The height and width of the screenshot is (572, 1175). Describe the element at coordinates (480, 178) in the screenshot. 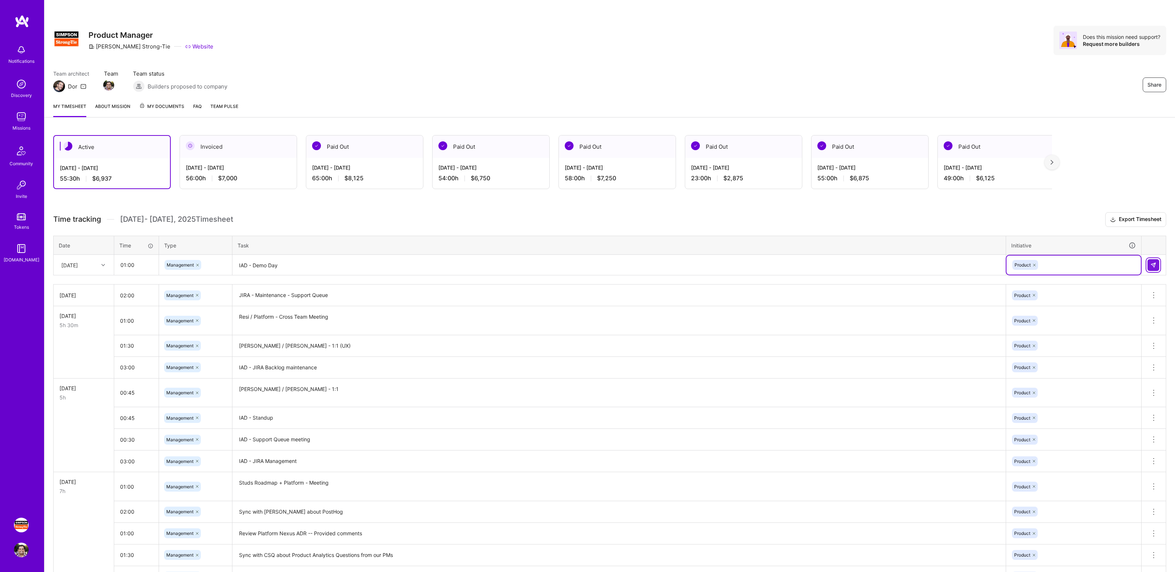

I see `span: $6,750` at that location.